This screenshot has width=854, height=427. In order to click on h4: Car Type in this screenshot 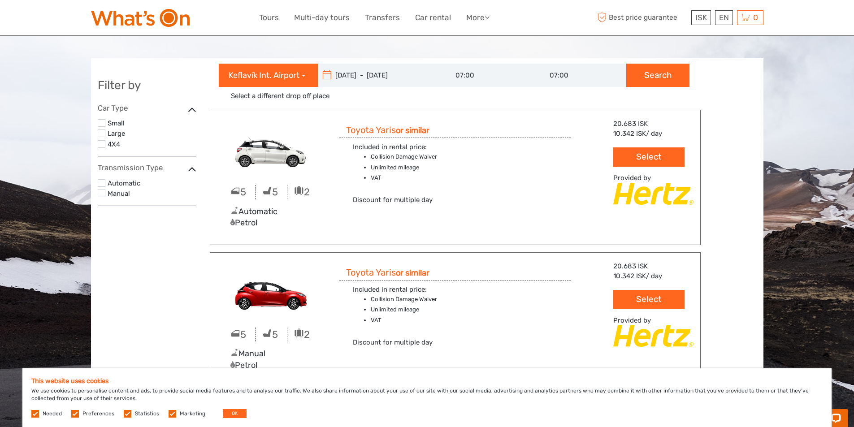, I will do `click(147, 108)`.